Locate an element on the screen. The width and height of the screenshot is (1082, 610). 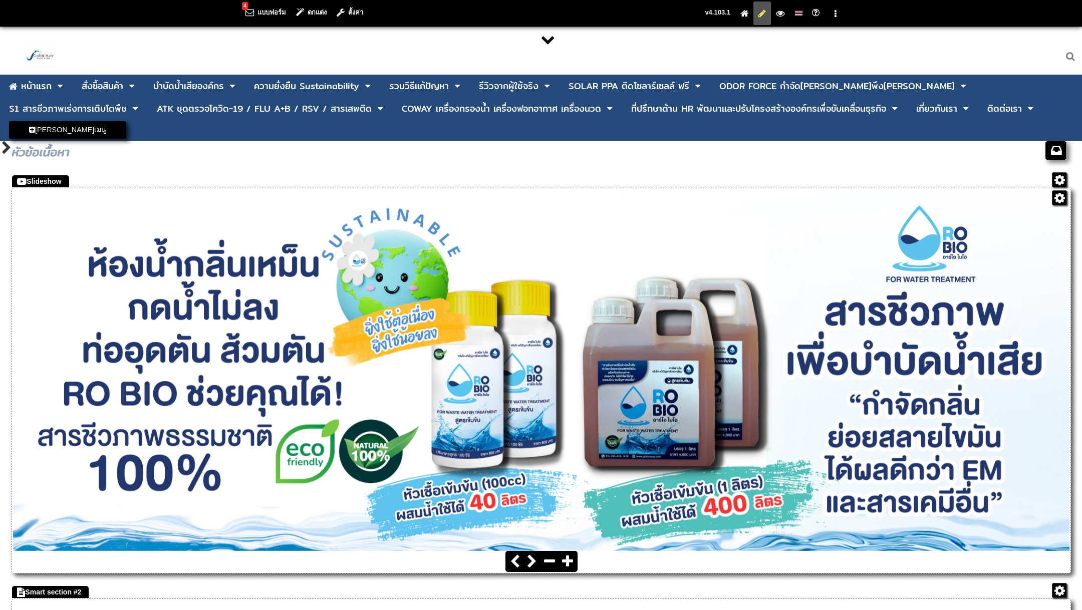
a: ไปยังหน้าแรก is located at coordinates (745, 13).